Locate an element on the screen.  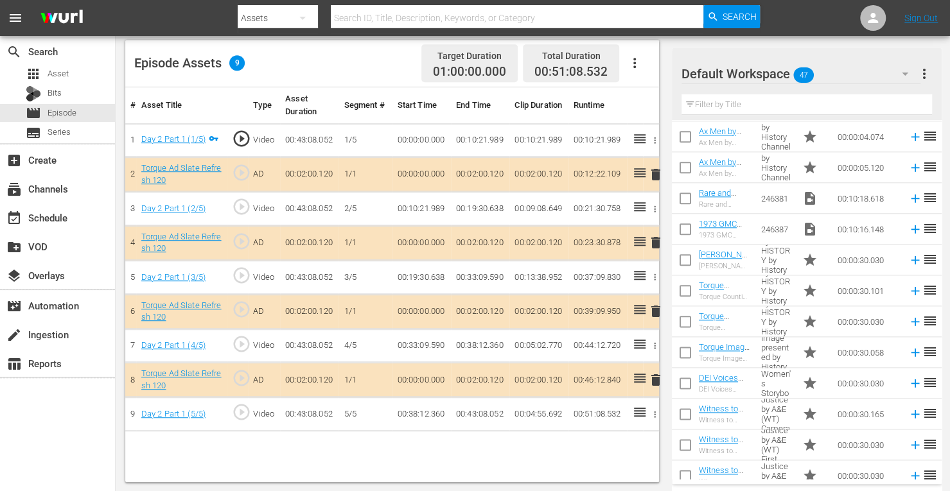
th: Segment # is located at coordinates (365, 105).